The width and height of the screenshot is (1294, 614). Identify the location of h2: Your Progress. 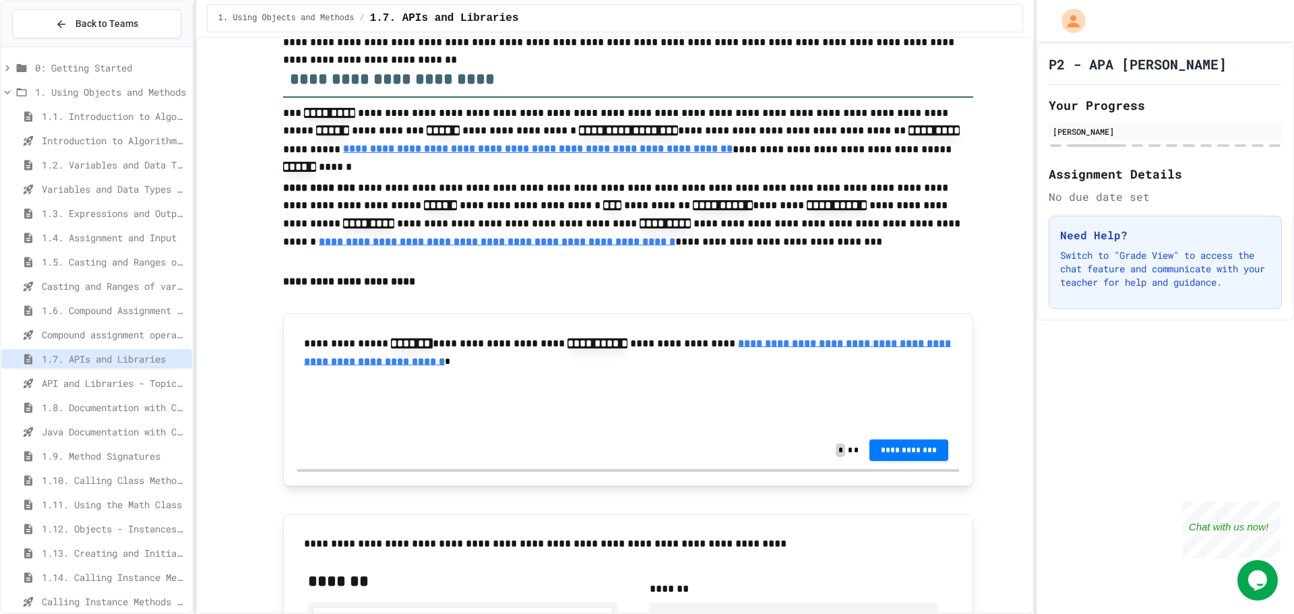
(1166, 105).